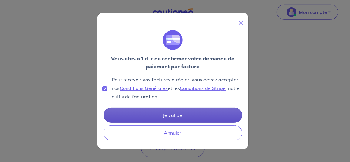 The width and height of the screenshot is (350, 162). What do you see at coordinates (203, 88) in the screenshot?
I see `a: Conditions de Stripe` at bounding box center [203, 88].